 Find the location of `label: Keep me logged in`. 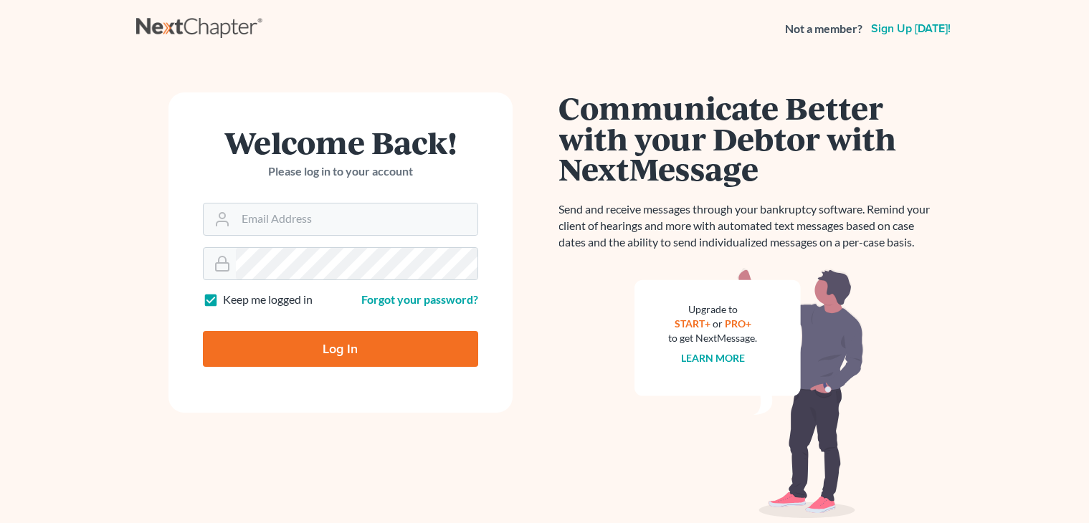

label: Keep me logged in is located at coordinates (267, 300).